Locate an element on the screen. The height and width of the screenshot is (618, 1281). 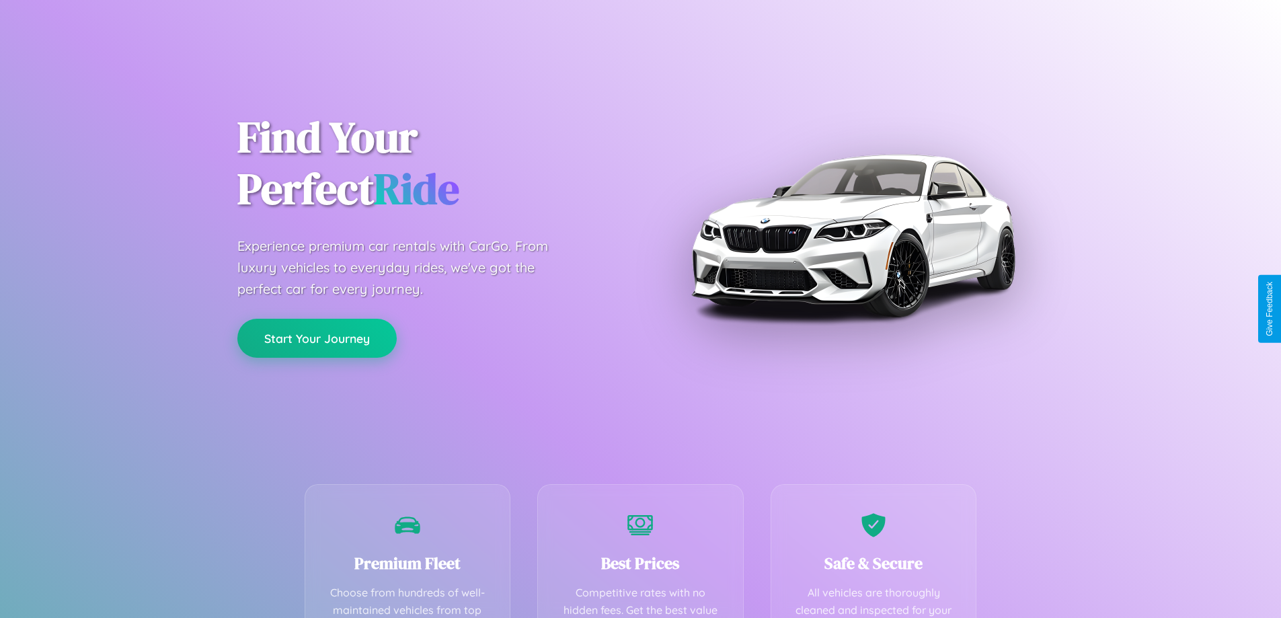
h1: Find Your Perfect is located at coordinates (429, 163).